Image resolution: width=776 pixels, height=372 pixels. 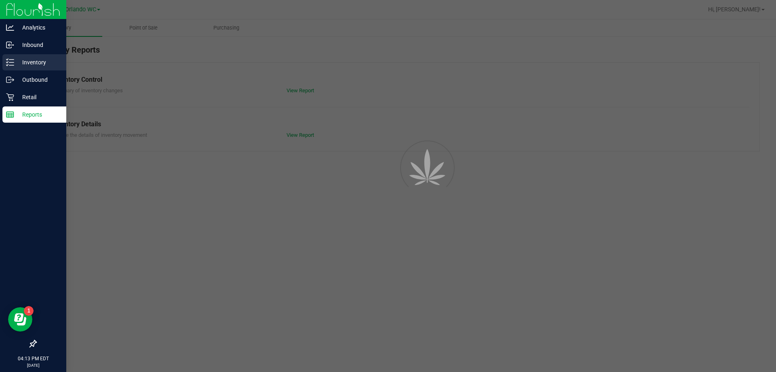 I want to click on inline-svg: Retail, so click(x=10, y=97).